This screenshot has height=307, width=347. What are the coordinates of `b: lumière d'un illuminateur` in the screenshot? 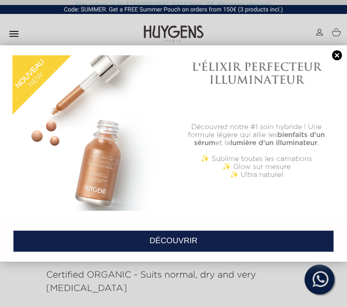 It's located at (273, 143).